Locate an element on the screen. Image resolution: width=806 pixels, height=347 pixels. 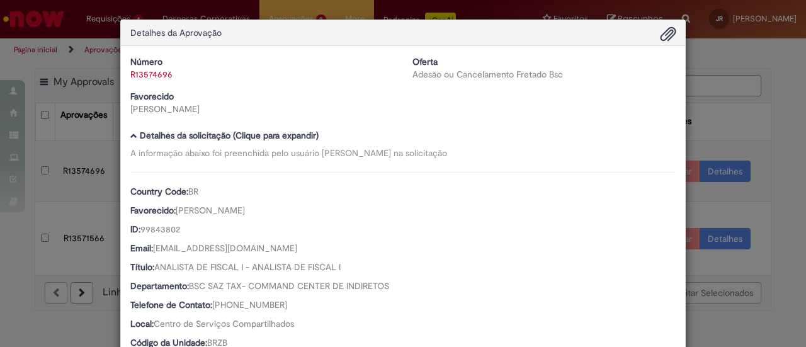
a: R13574696 is located at coordinates (151, 74).